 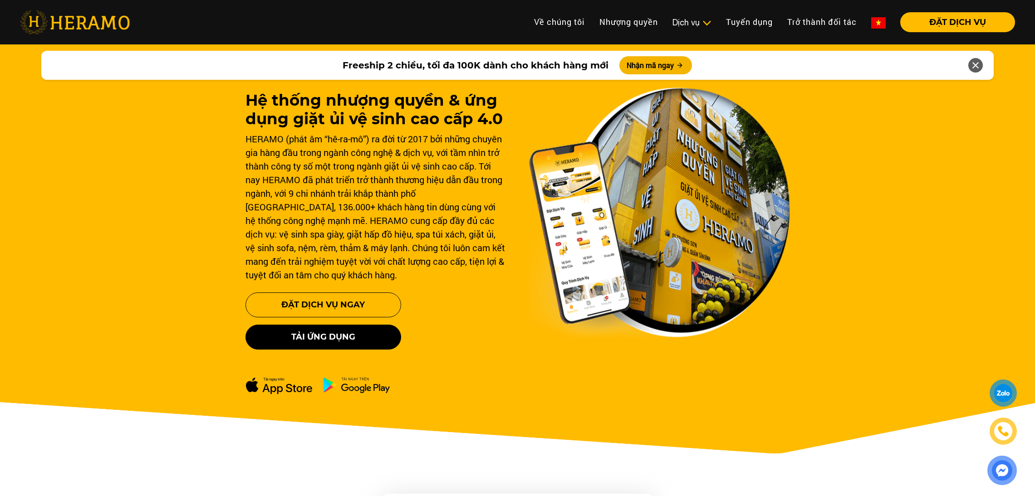 What do you see at coordinates (376, 110) in the screenshot?
I see `h1: Hệ thống nhượng quyền & ứng dụng giặt ủi vệ sinh cao cấp 4.0` at bounding box center [376, 110].